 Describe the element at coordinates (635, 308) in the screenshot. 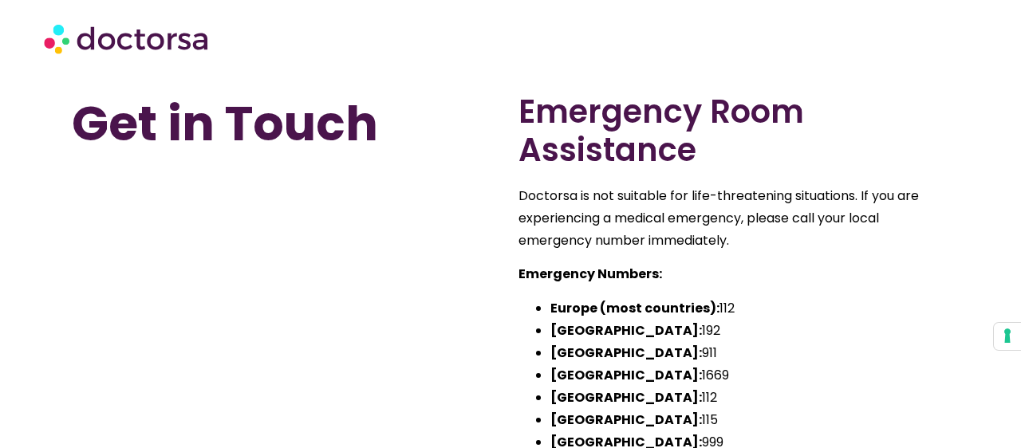

I see `strong: Europe (most countries):` at that location.